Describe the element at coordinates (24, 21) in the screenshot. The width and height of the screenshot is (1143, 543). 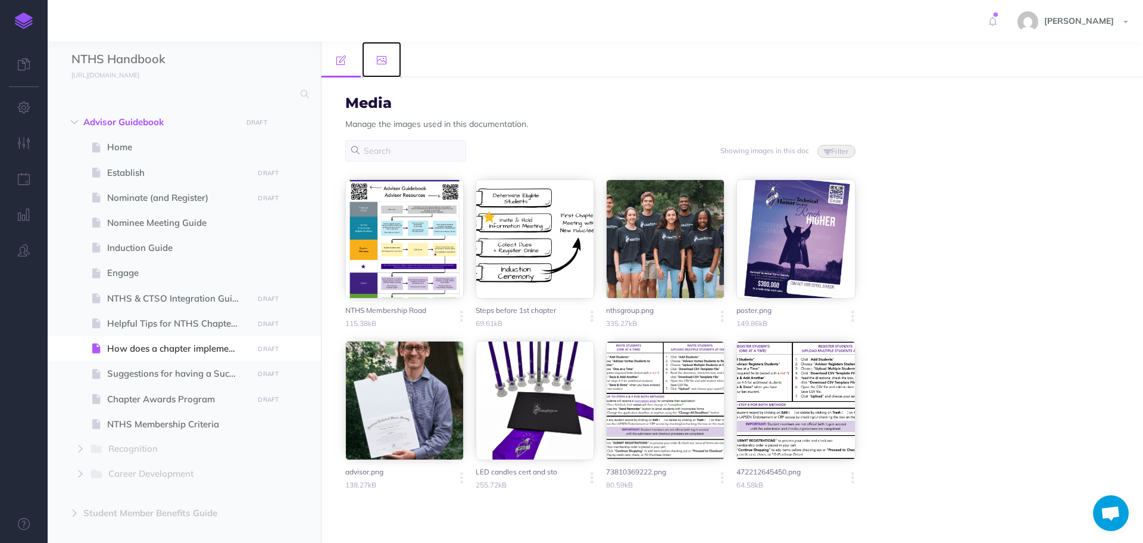
I see `img: logo-mark.svg` at that location.